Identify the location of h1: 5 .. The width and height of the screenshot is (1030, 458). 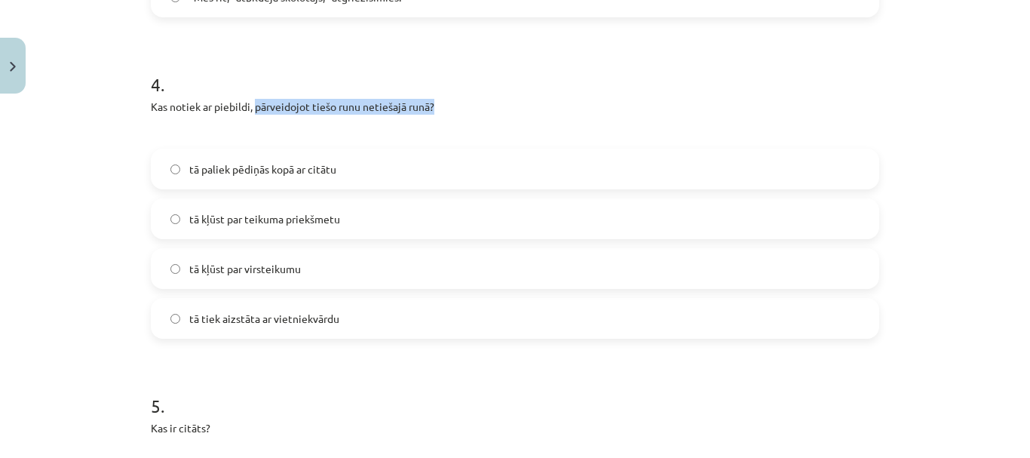
(515, 392).